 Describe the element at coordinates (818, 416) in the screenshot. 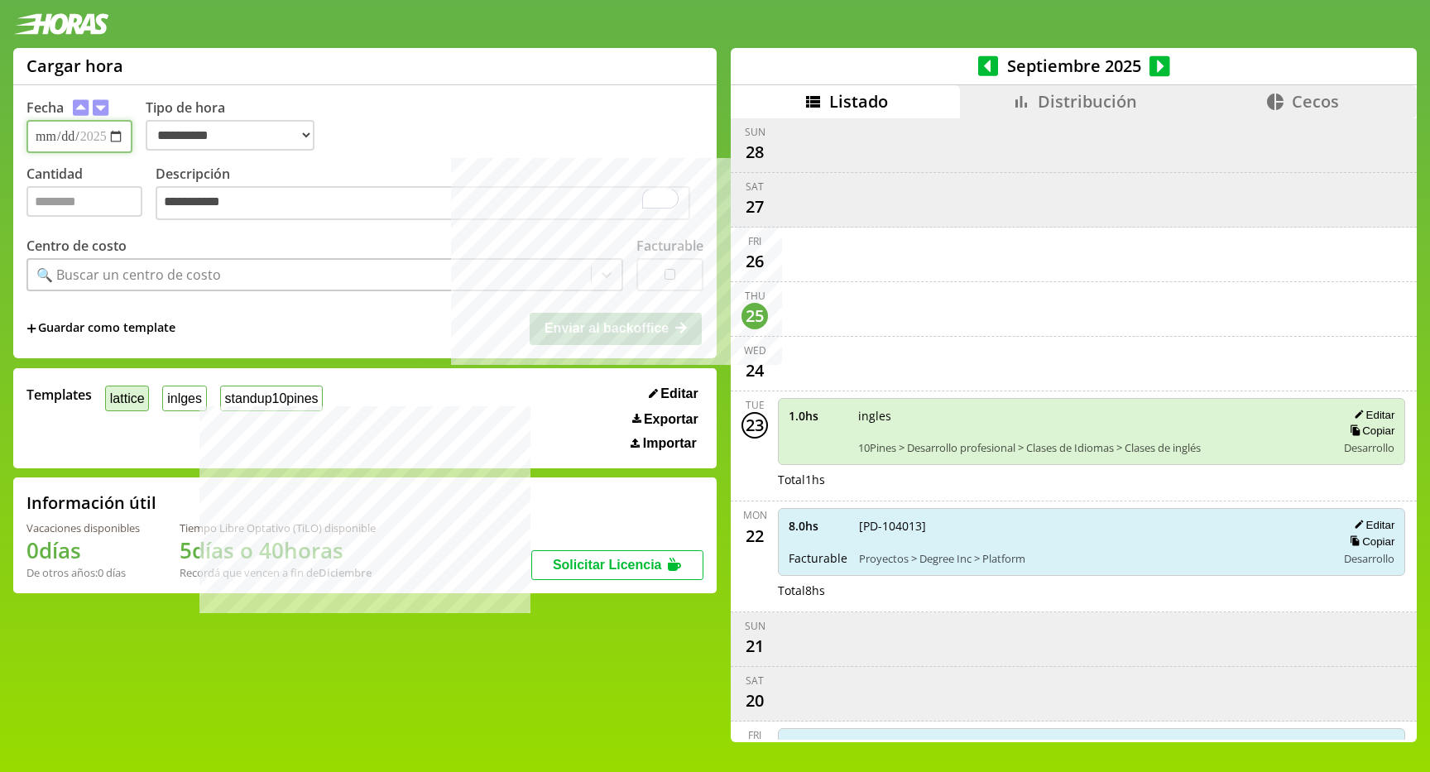

I see `span: 1.0 hs` at that location.